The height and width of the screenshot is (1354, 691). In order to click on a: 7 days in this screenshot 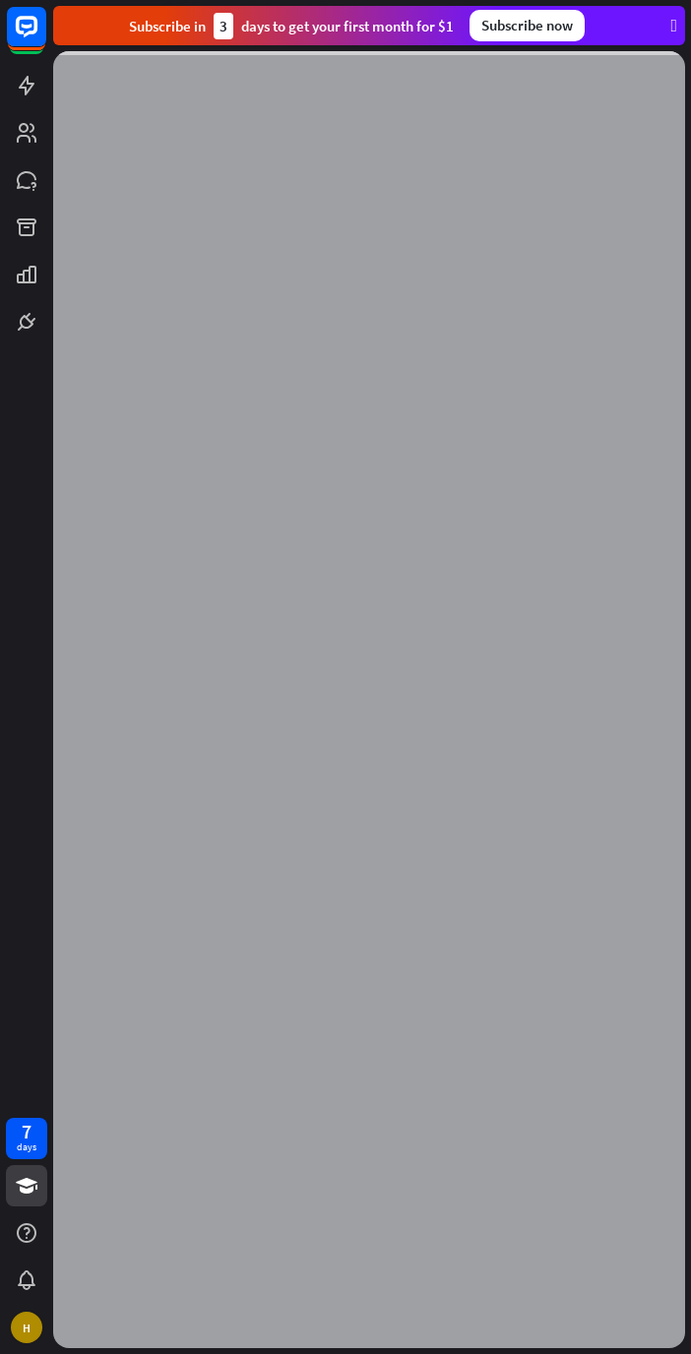, I will do `click(27, 1139)`.